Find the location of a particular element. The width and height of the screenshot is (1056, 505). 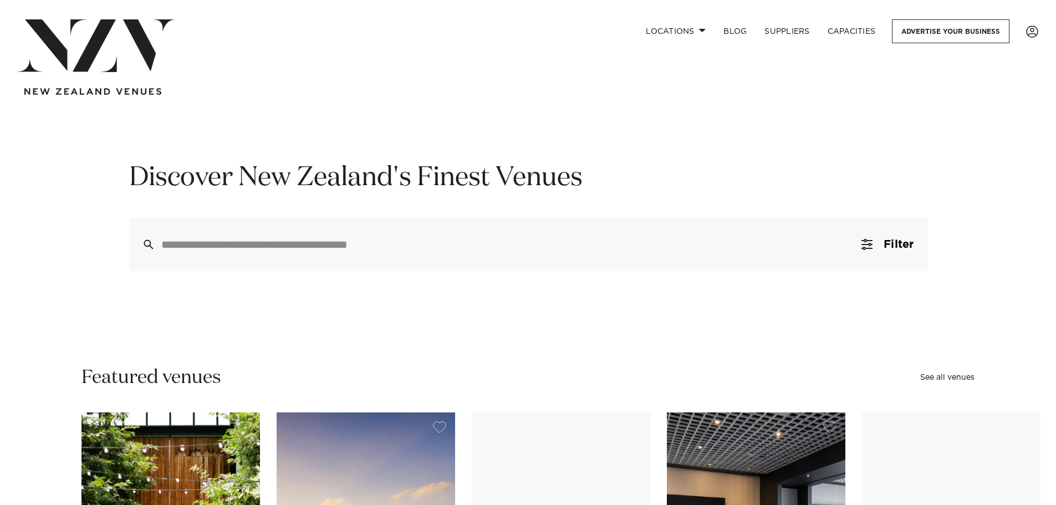

img: nzv-logo.png is located at coordinates (96, 45).